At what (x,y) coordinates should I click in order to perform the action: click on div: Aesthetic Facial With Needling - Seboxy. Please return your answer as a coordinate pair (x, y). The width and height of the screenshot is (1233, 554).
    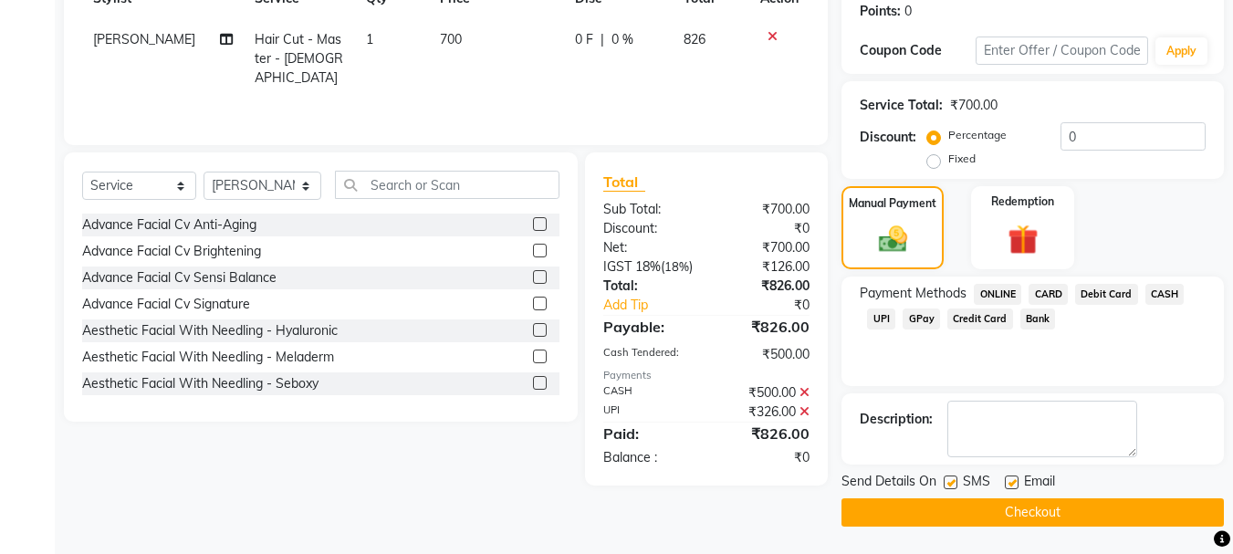
    Looking at the image, I should click on (200, 383).